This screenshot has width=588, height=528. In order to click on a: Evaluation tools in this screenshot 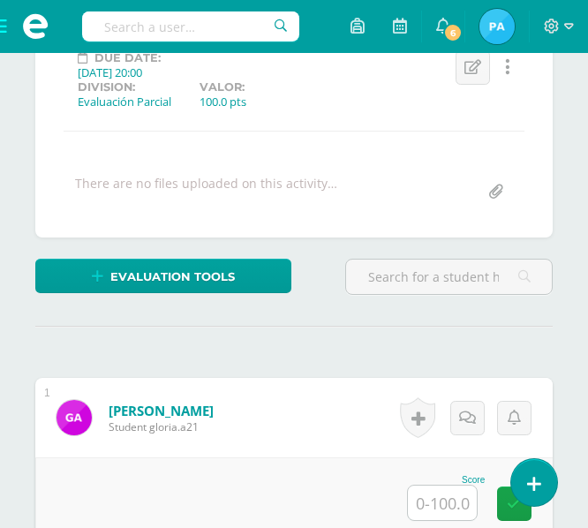, I will do `click(163, 275)`.